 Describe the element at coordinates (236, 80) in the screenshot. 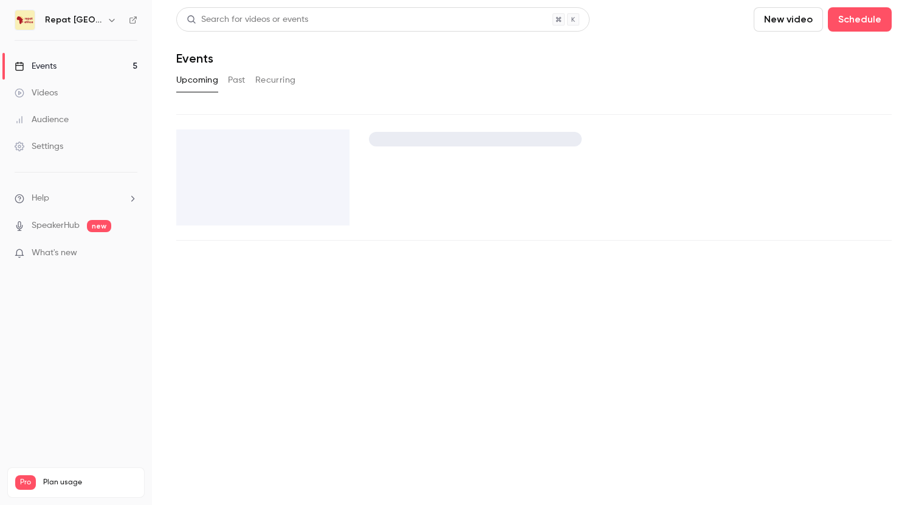

I see `button: Past` at that location.